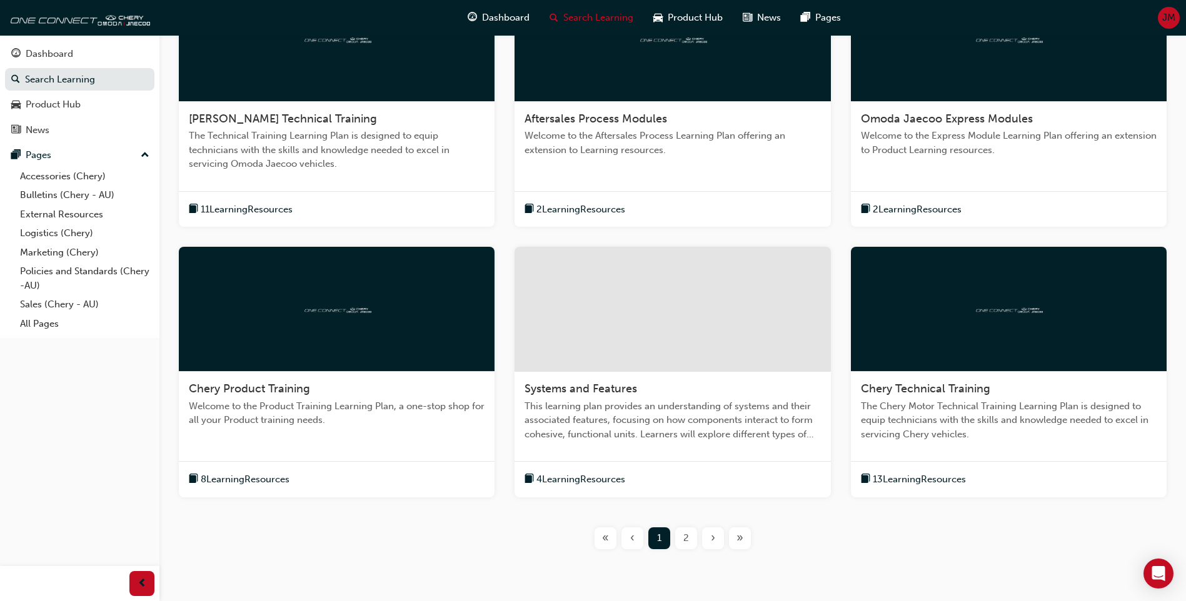  Describe the element at coordinates (241, 209) in the screenshot. I see `button: book-icon11LearningResources` at that location.